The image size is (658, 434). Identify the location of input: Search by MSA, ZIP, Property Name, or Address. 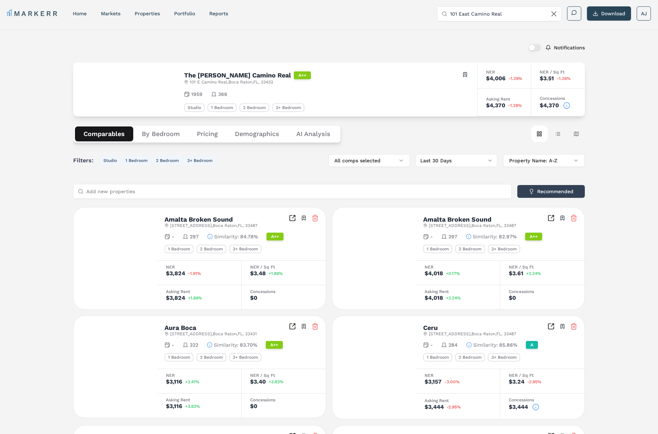
(503, 14).